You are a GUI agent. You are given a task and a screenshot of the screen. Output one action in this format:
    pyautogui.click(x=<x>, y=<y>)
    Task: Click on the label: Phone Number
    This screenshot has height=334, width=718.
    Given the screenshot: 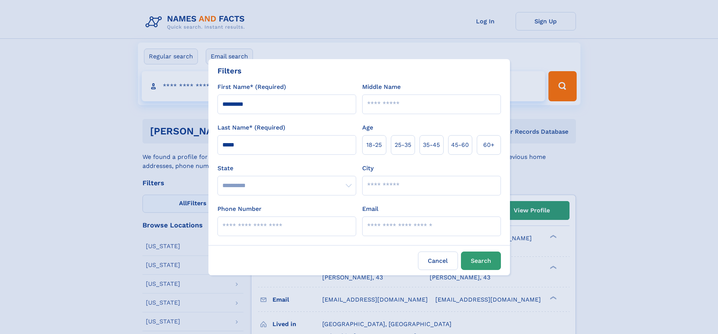 What is the action you would take?
    pyautogui.click(x=239, y=209)
    